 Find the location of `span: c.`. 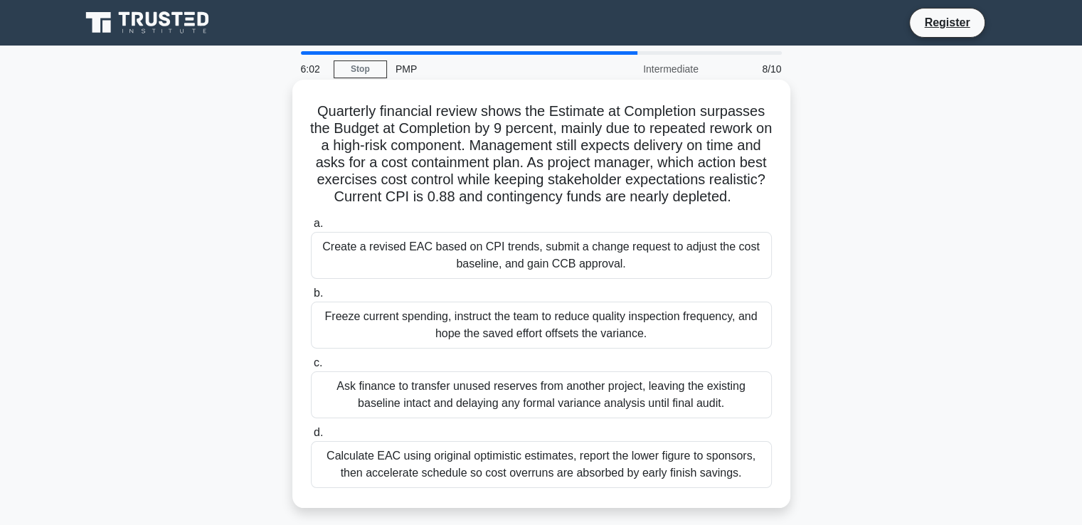

span: c. is located at coordinates (318, 362).